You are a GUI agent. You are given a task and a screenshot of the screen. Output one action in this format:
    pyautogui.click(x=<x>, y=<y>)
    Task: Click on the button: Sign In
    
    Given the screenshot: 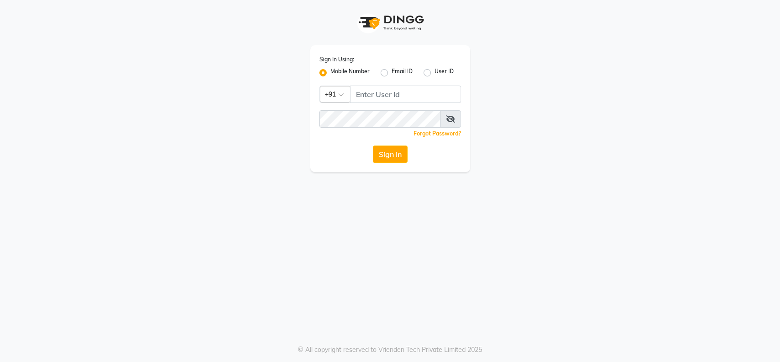 What is the action you would take?
    pyautogui.click(x=390, y=154)
    